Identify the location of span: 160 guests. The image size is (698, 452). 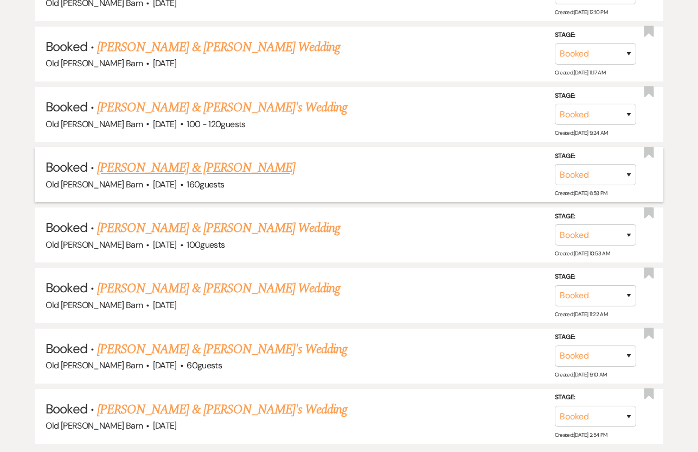
(205, 184).